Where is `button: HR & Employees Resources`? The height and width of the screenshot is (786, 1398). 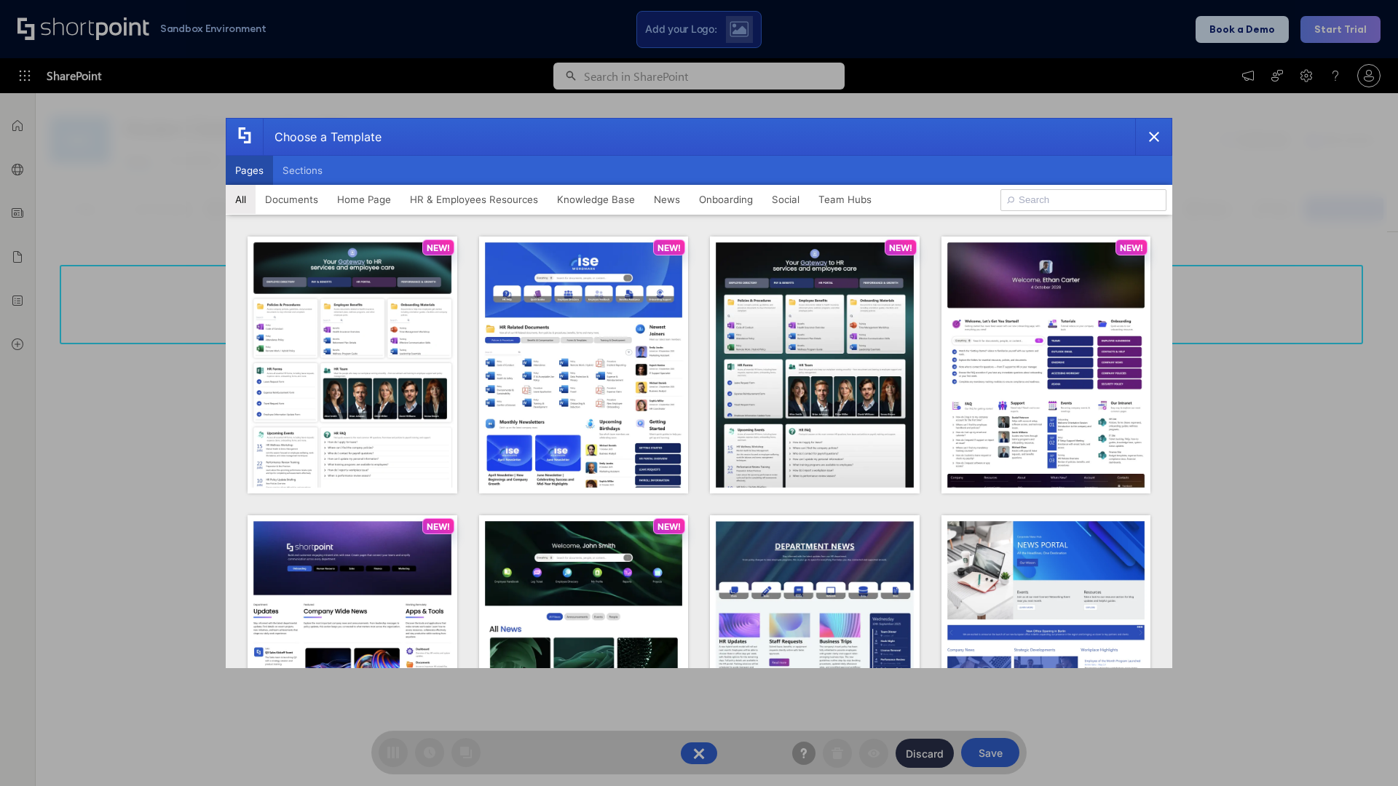 button: HR & Employees Resources is located at coordinates (474, 199).